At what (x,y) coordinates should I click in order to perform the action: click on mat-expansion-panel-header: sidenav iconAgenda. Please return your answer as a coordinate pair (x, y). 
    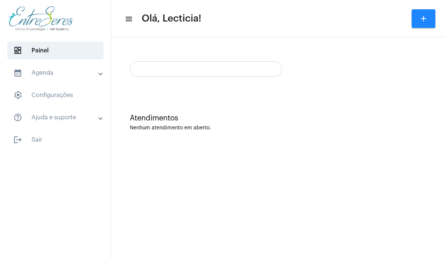
    Looking at the image, I should click on (58, 73).